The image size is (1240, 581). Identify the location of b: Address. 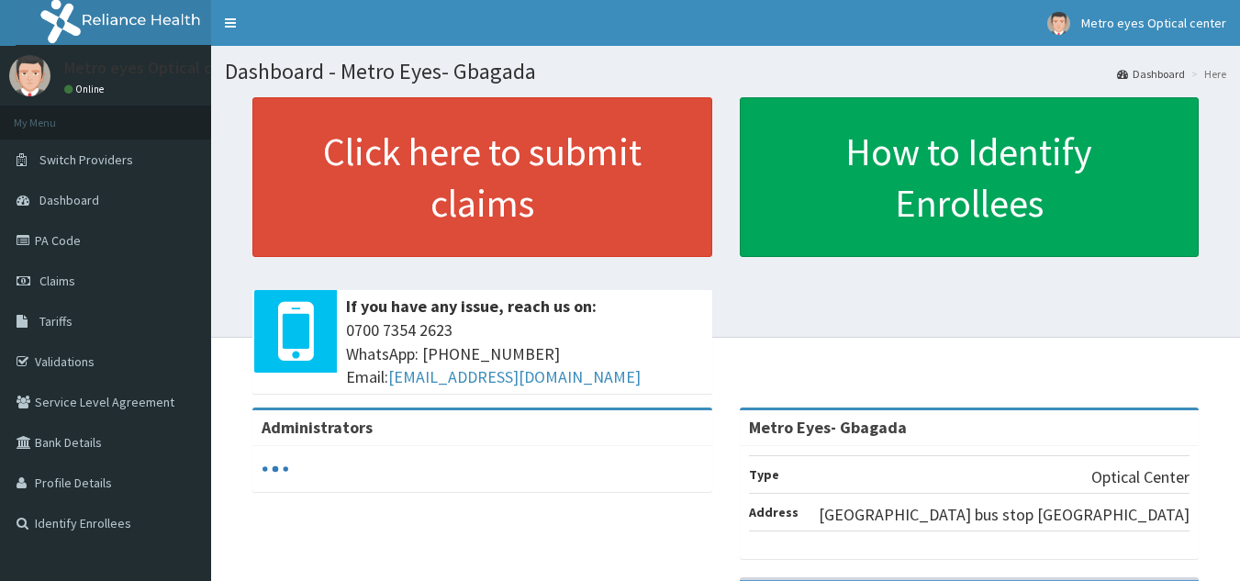
(774, 512).